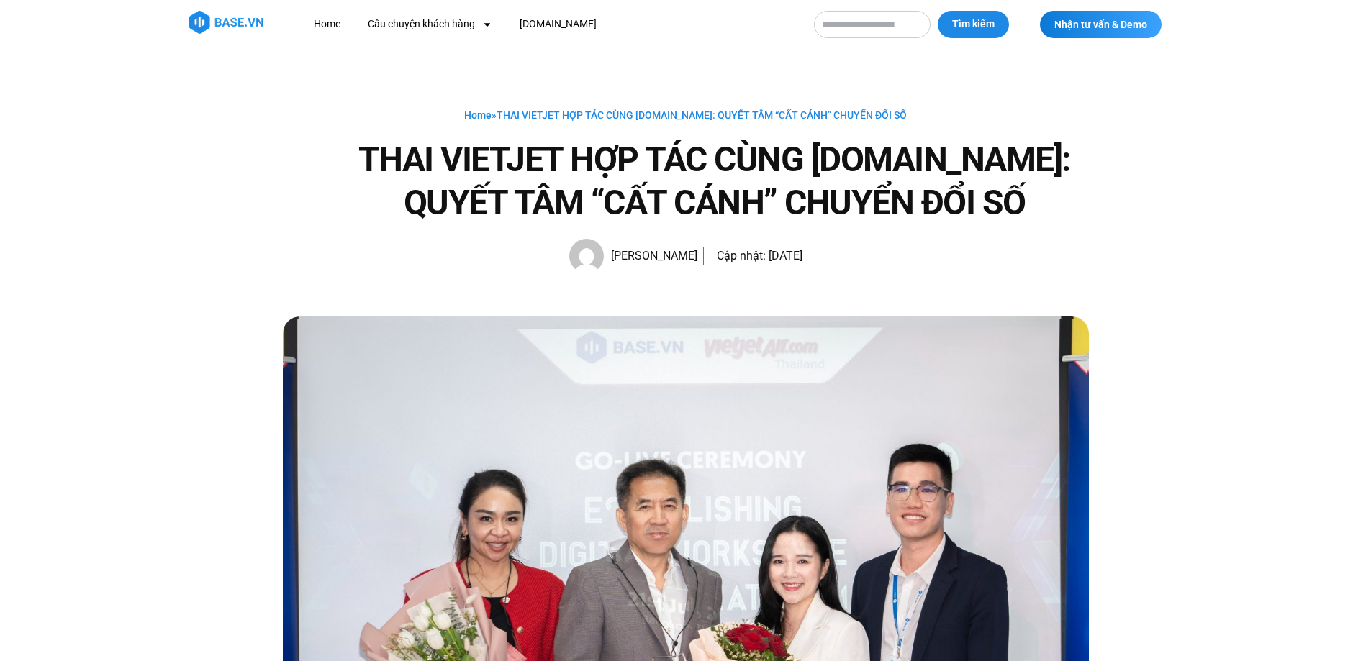 Image resolution: width=1371 pixels, height=661 pixels. I want to click on span: Nhận tư vấn & Demo, so click(1100, 24).